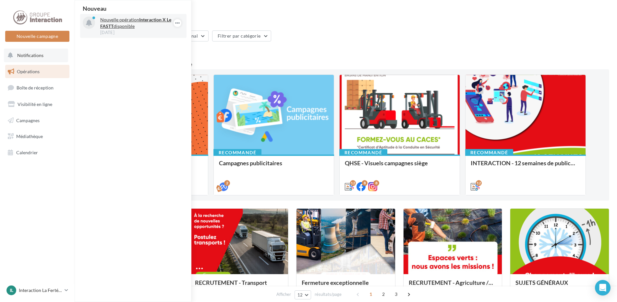  Describe the element at coordinates (37, 36) in the screenshot. I see `button: Nouvelle campagne` at that location.